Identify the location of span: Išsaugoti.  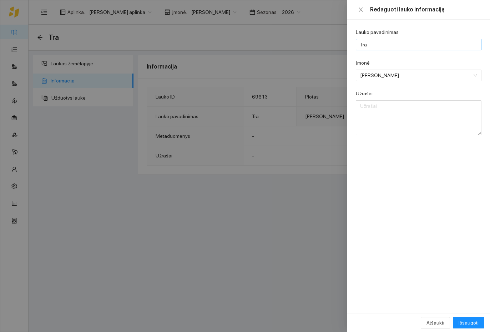
(469, 323).